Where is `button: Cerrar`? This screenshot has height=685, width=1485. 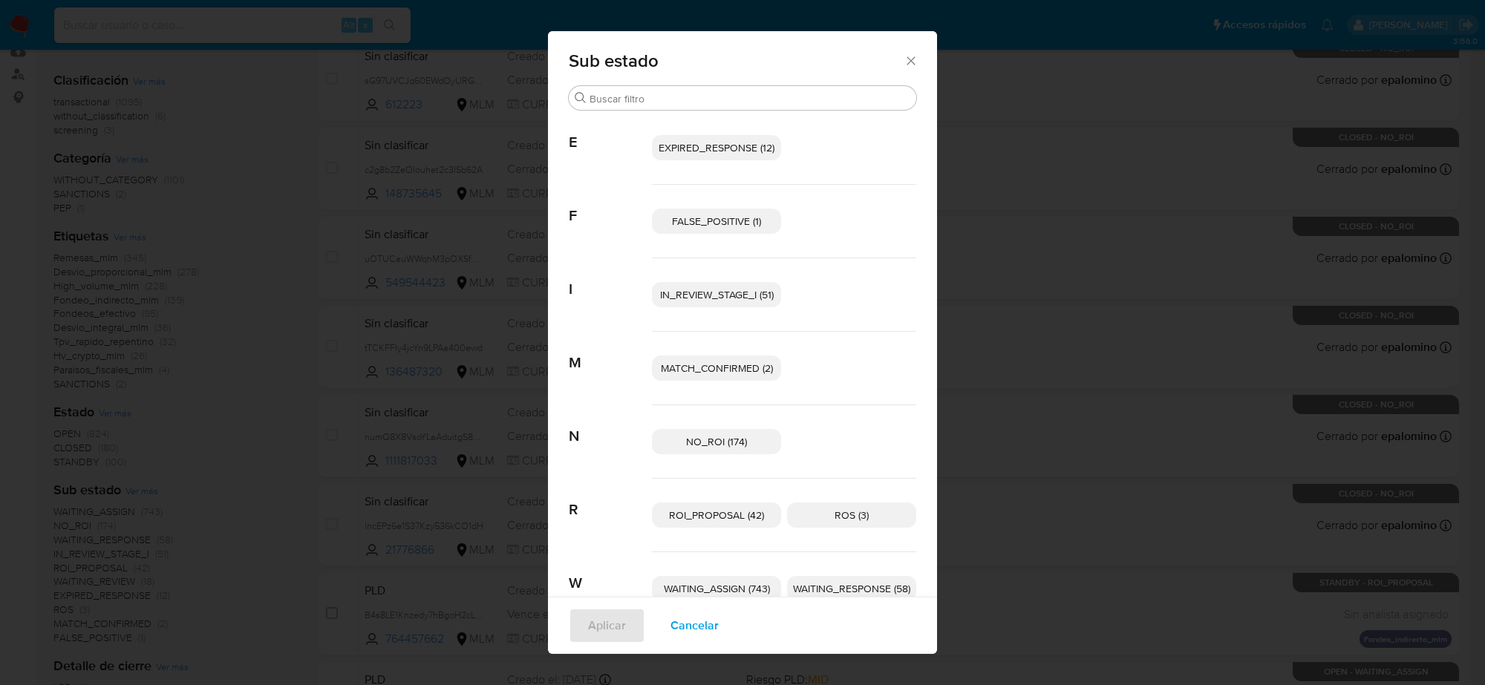 button: Cerrar is located at coordinates (910, 60).